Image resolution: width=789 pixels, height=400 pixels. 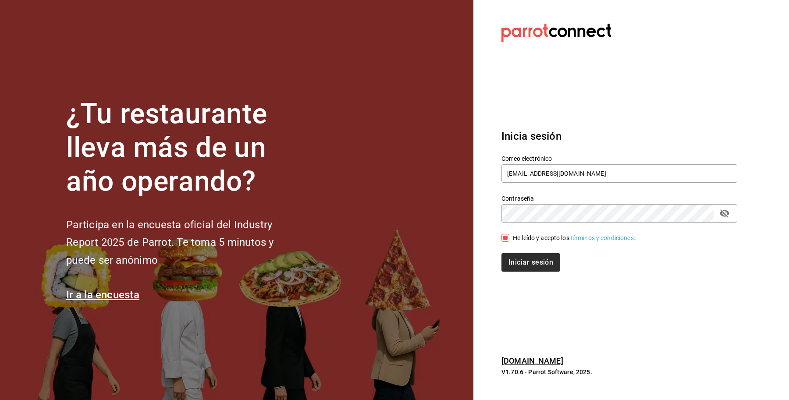 I want to click on button: Iniciar sesión, so click(x=531, y=263).